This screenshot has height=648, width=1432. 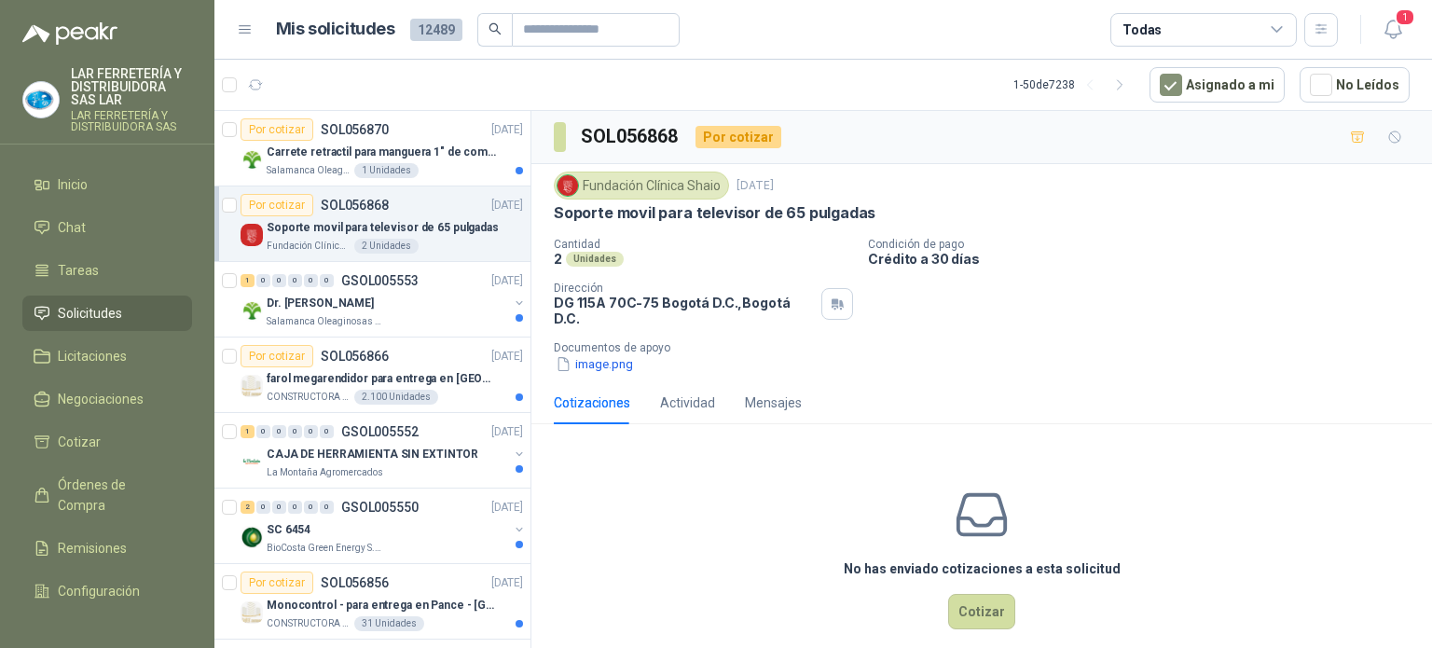 I want to click on button: image.png, so click(x=594, y=364).